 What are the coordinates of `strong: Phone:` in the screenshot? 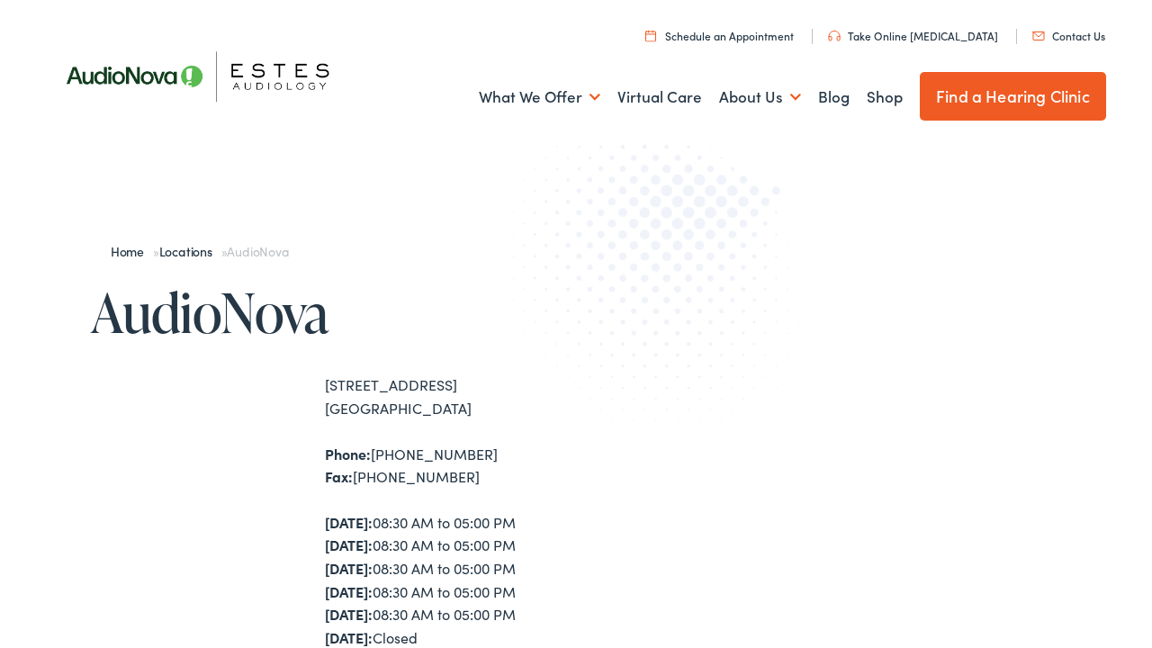 It's located at (347, 454).